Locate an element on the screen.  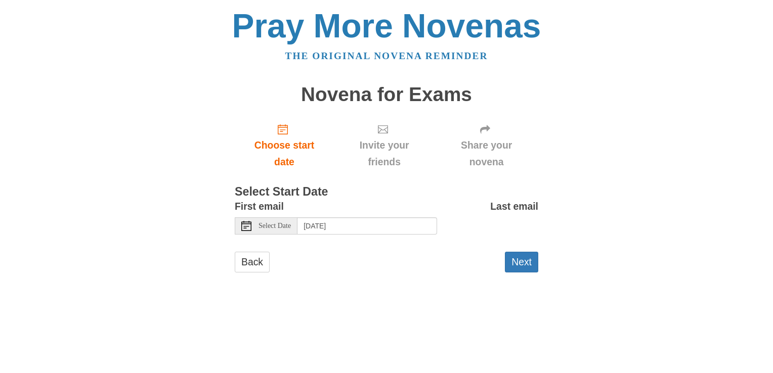
span: Invite your friends is located at coordinates (384, 154).